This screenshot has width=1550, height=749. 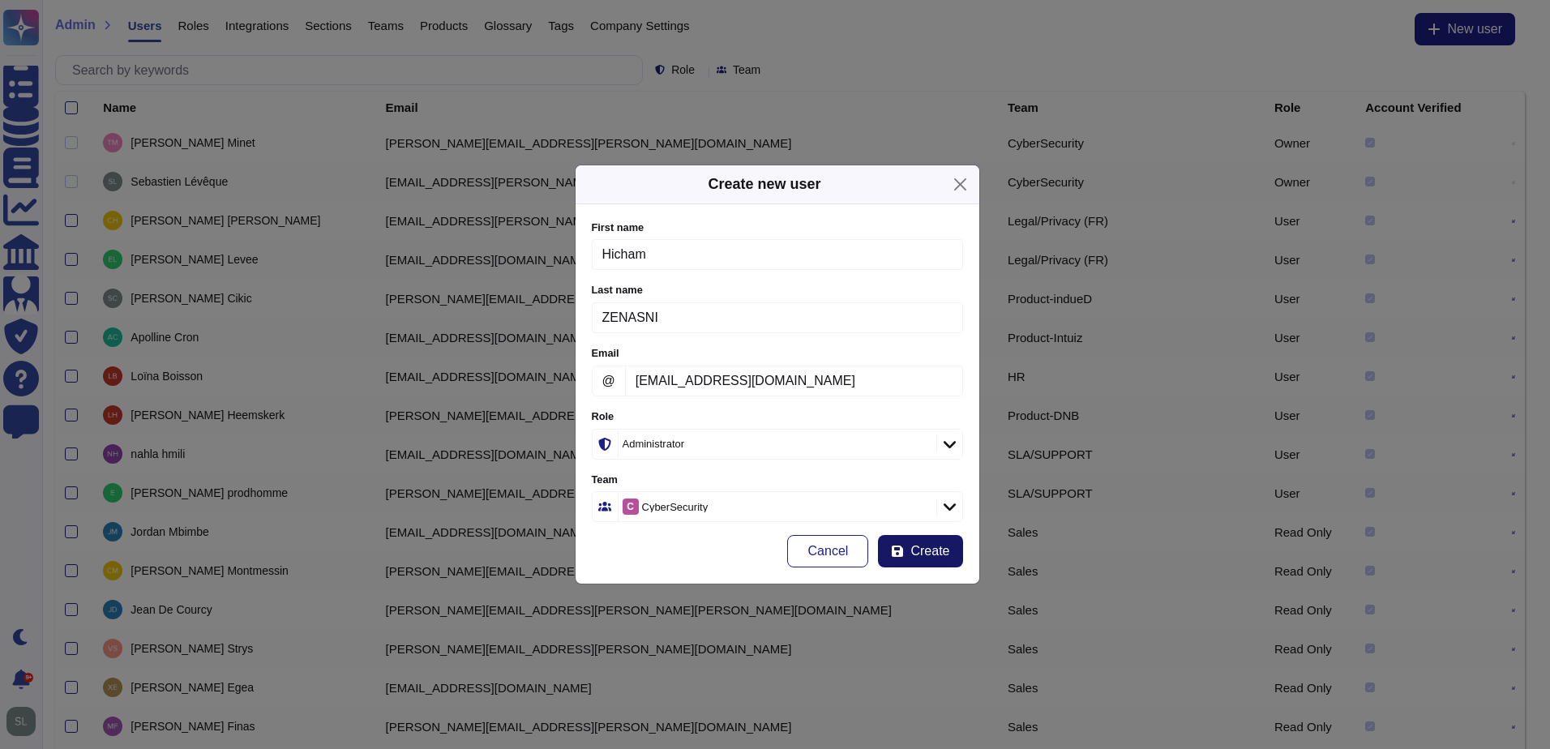 I want to click on label: First name, so click(x=777, y=228).